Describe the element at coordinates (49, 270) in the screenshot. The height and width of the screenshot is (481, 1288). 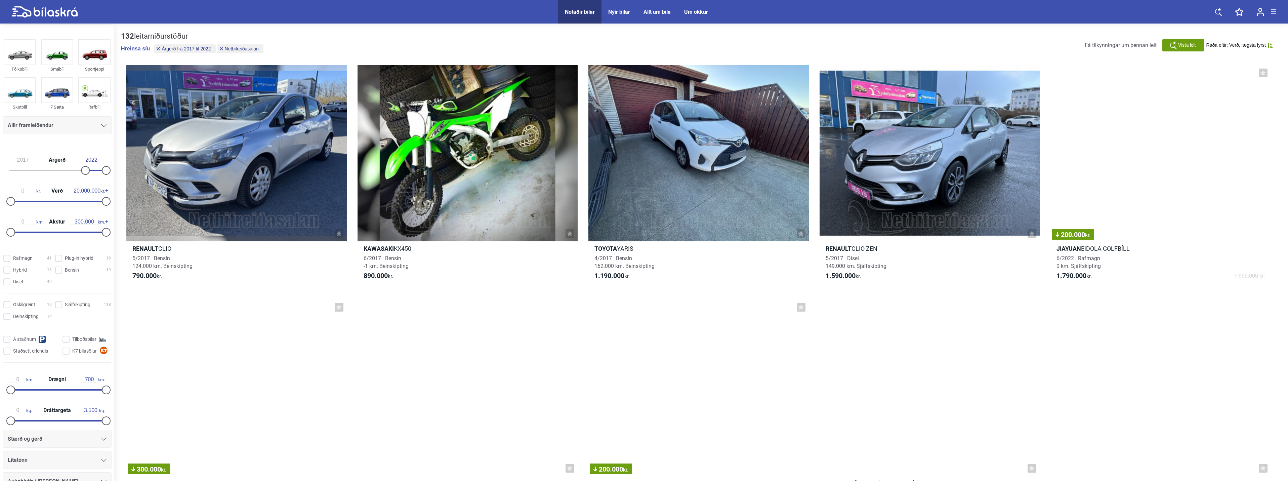
I see `span: 13` at that location.